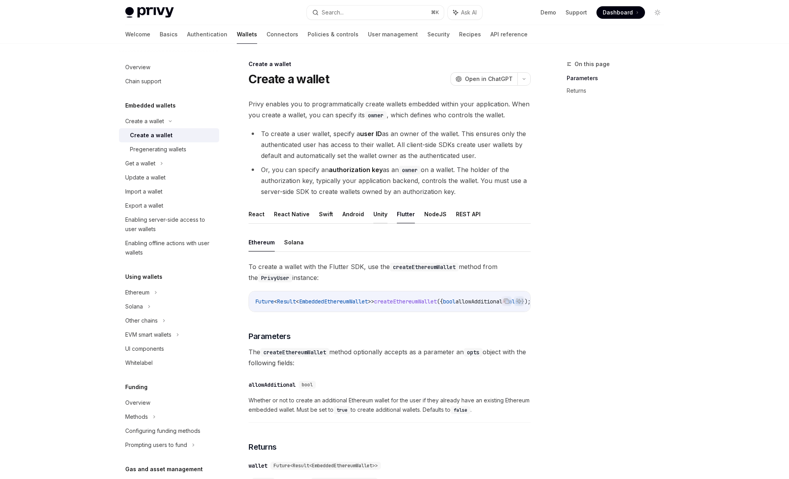  Describe the element at coordinates (143, 81) in the screenshot. I see `div: Chain support` at that location.